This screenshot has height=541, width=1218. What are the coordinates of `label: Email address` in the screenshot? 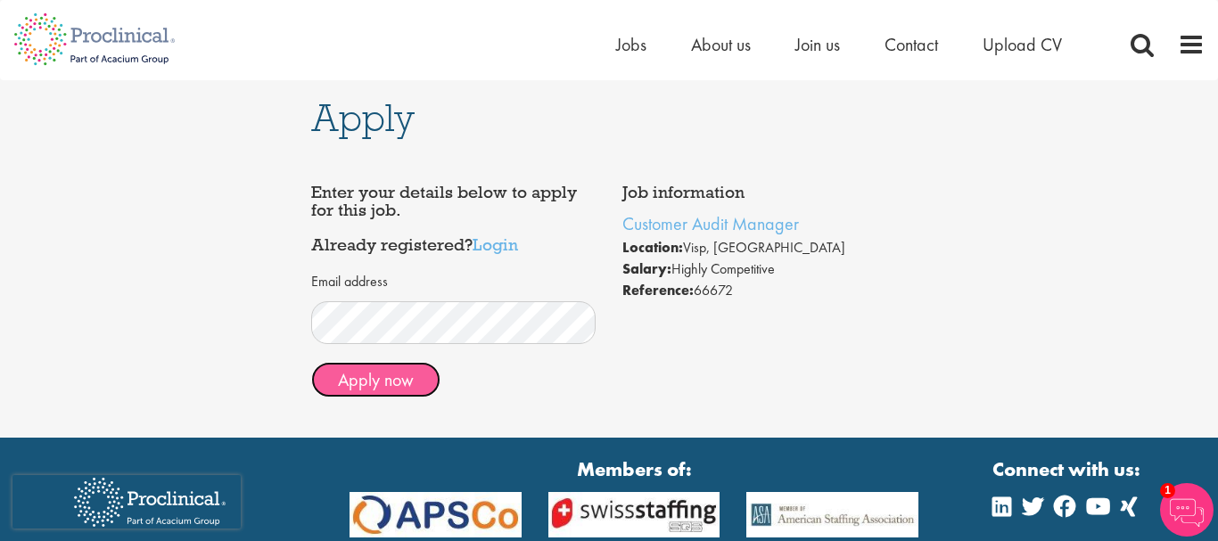 It's located at (350, 282).